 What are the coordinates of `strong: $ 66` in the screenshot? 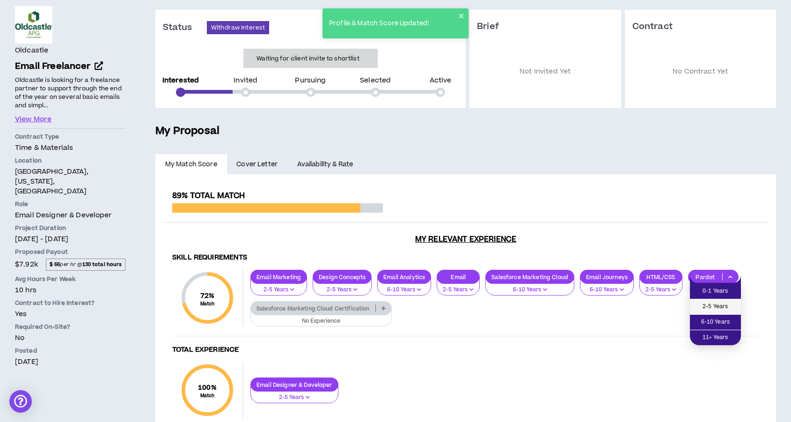 It's located at (55, 264).